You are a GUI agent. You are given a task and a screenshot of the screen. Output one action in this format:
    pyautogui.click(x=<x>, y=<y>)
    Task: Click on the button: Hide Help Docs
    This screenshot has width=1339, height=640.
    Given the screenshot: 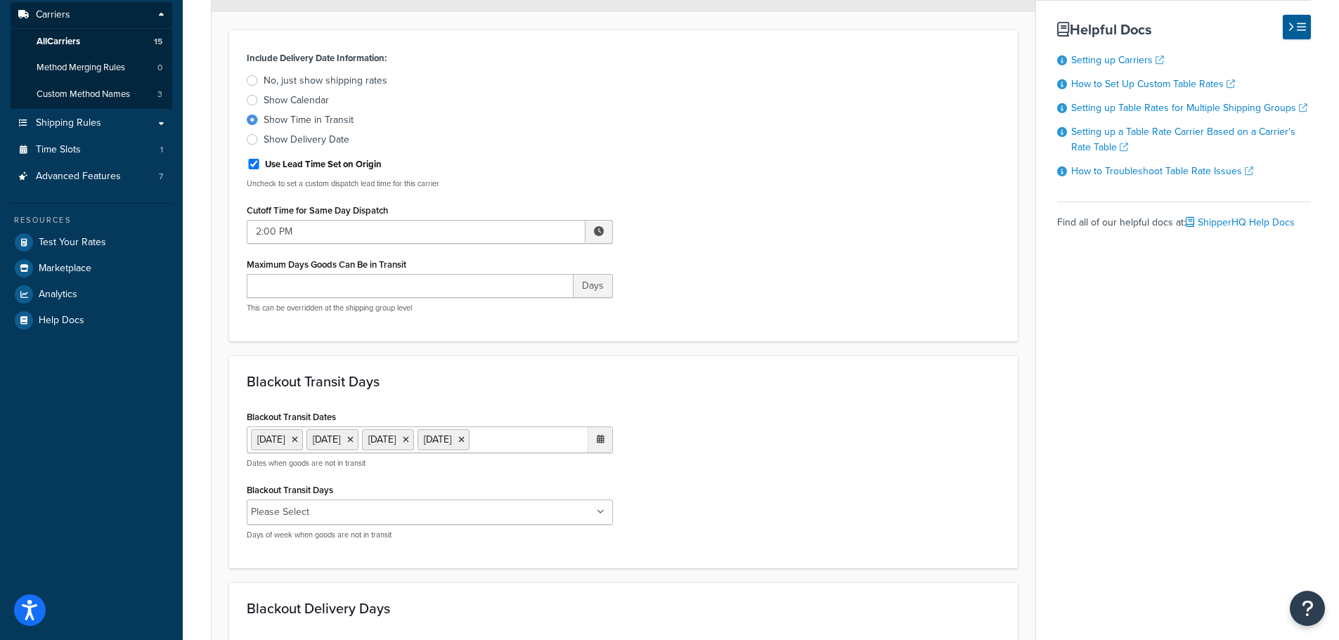 What is the action you would take?
    pyautogui.click(x=1297, y=27)
    